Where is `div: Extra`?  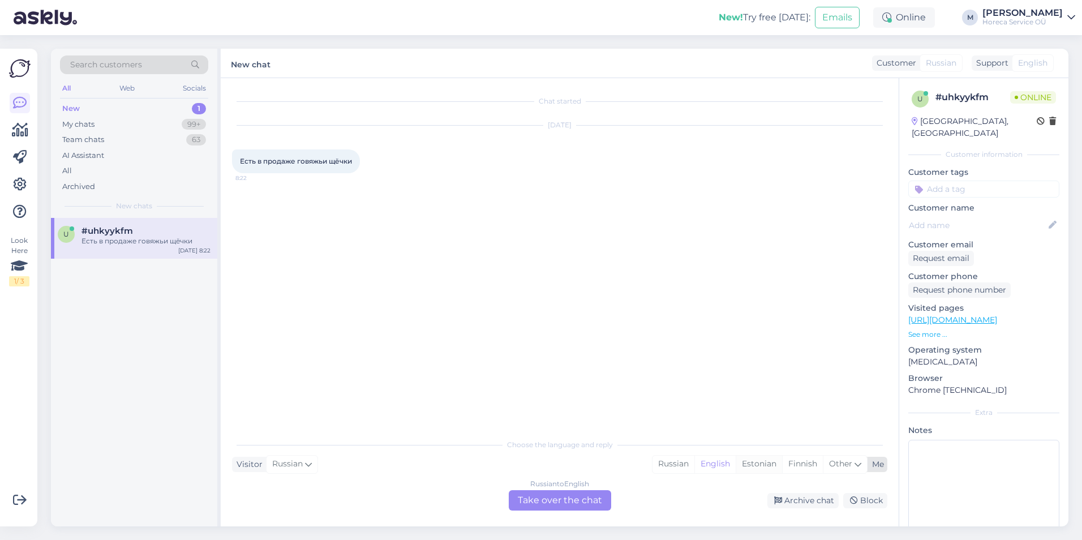 div: Extra is located at coordinates (983, 413).